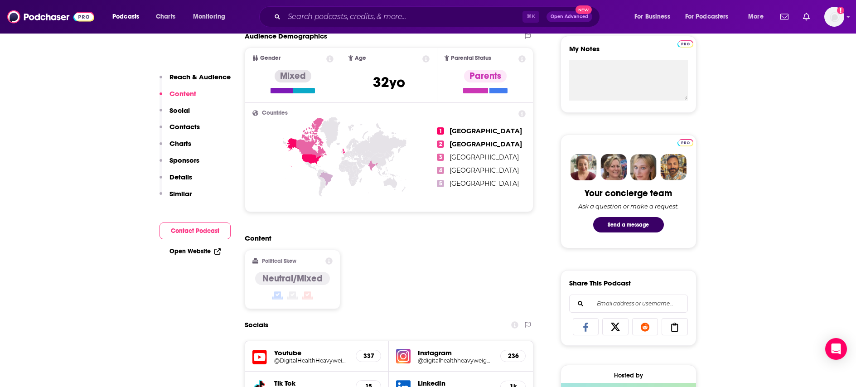  Describe the element at coordinates (583, 10) in the screenshot. I see `span: New` at that location.